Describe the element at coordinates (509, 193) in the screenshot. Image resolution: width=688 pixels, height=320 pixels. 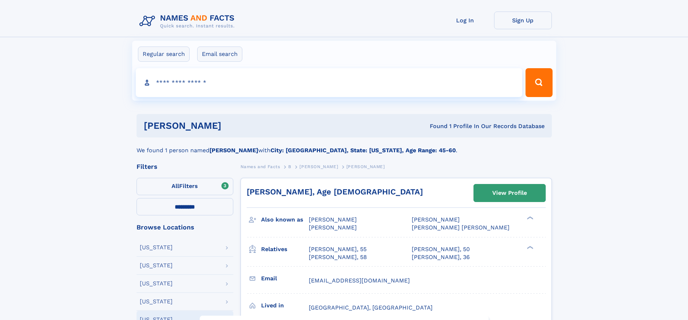
I see `div: View Profile` at that location.